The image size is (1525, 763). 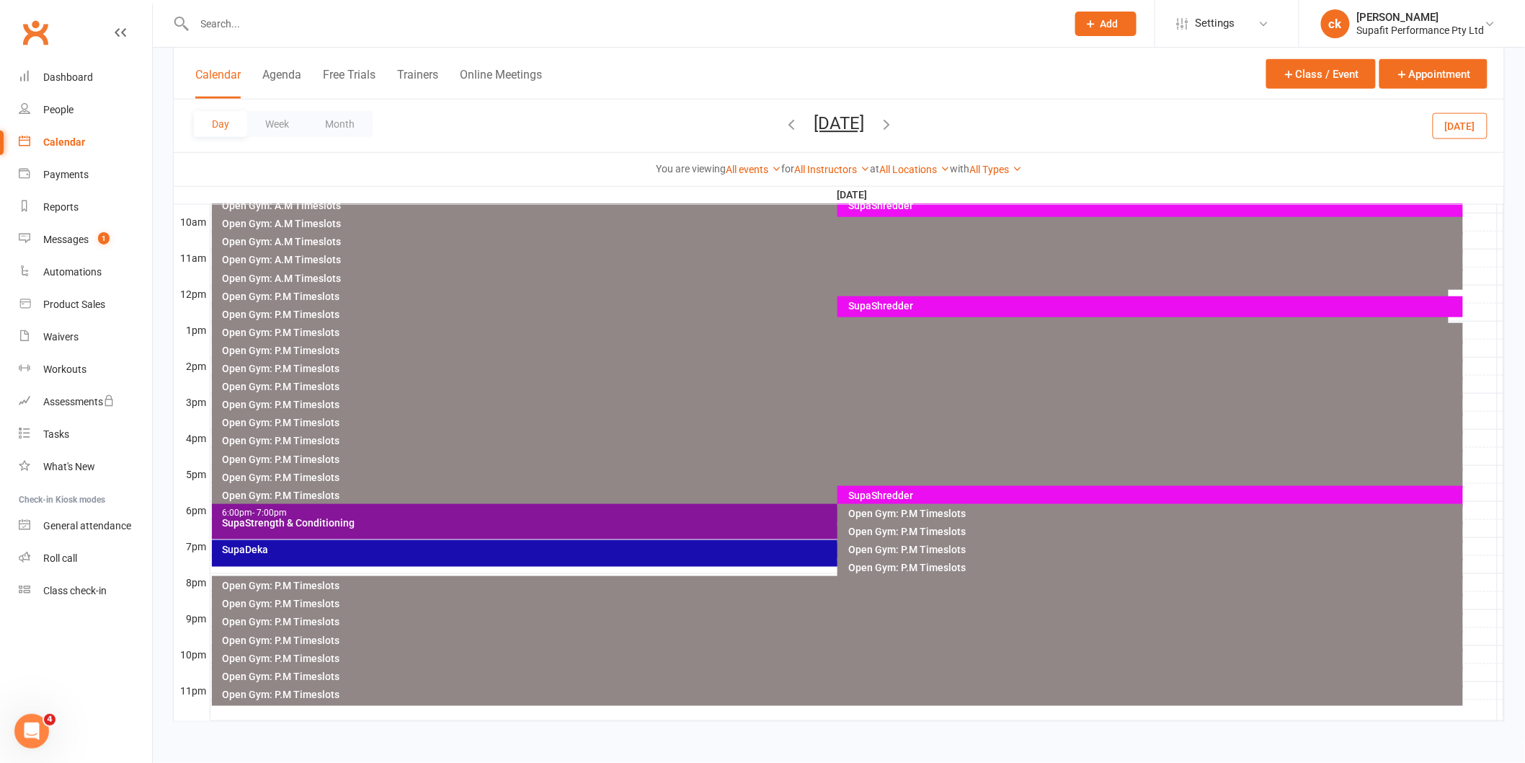 What do you see at coordinates (874, 169) in the screenshot?
I see `strong: at` at bounding box center [874, 169].